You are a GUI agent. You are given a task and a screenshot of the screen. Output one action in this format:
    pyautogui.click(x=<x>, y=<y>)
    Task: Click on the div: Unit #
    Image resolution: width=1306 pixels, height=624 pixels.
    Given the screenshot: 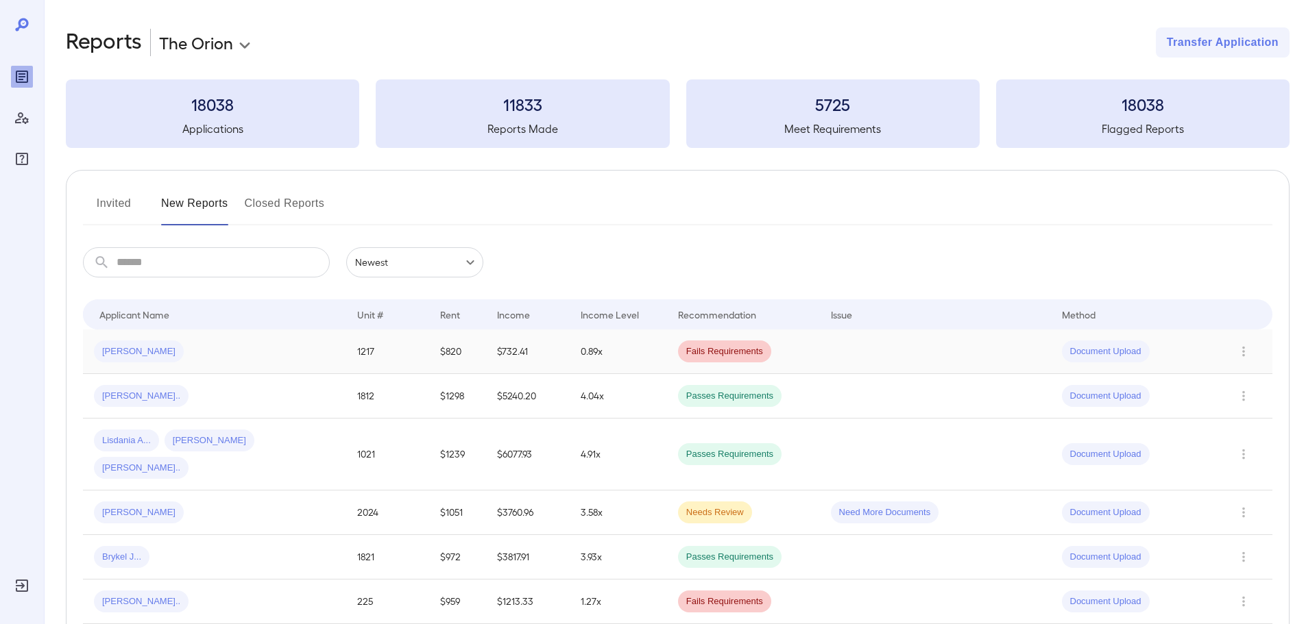 What is the action you would take?
    pyautogui.click(x=370, y=315)
    